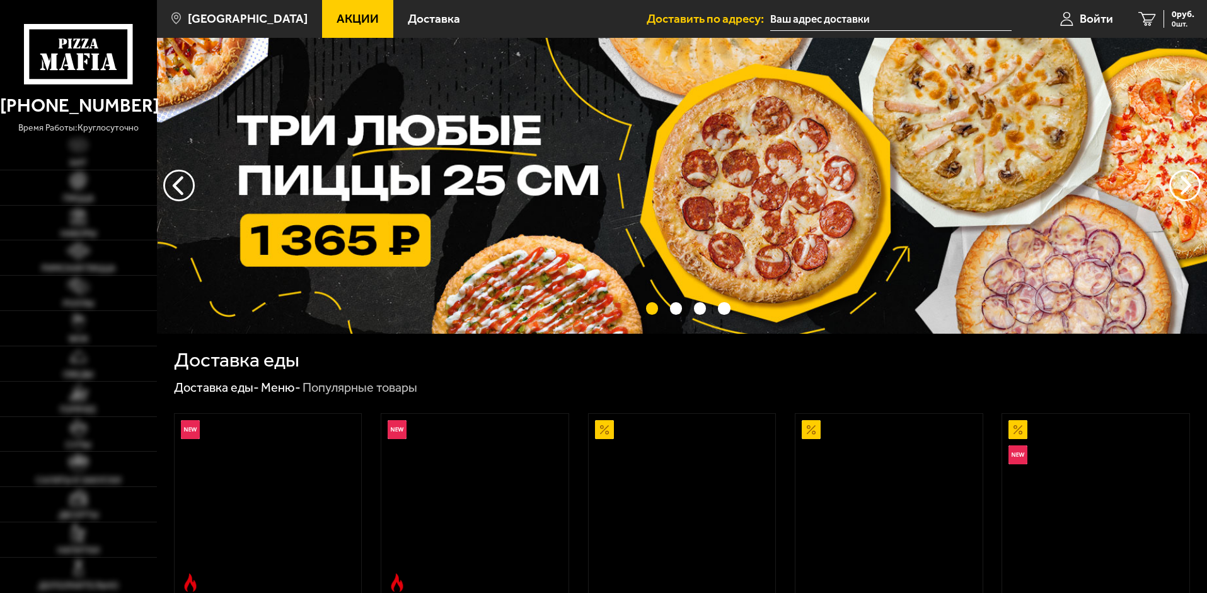 This screenshot has width=1207, height=593. What do you see at coordinates (1096, 18) in the screenshot?
I see `span: Войти` at bounding box center [1096, 18].